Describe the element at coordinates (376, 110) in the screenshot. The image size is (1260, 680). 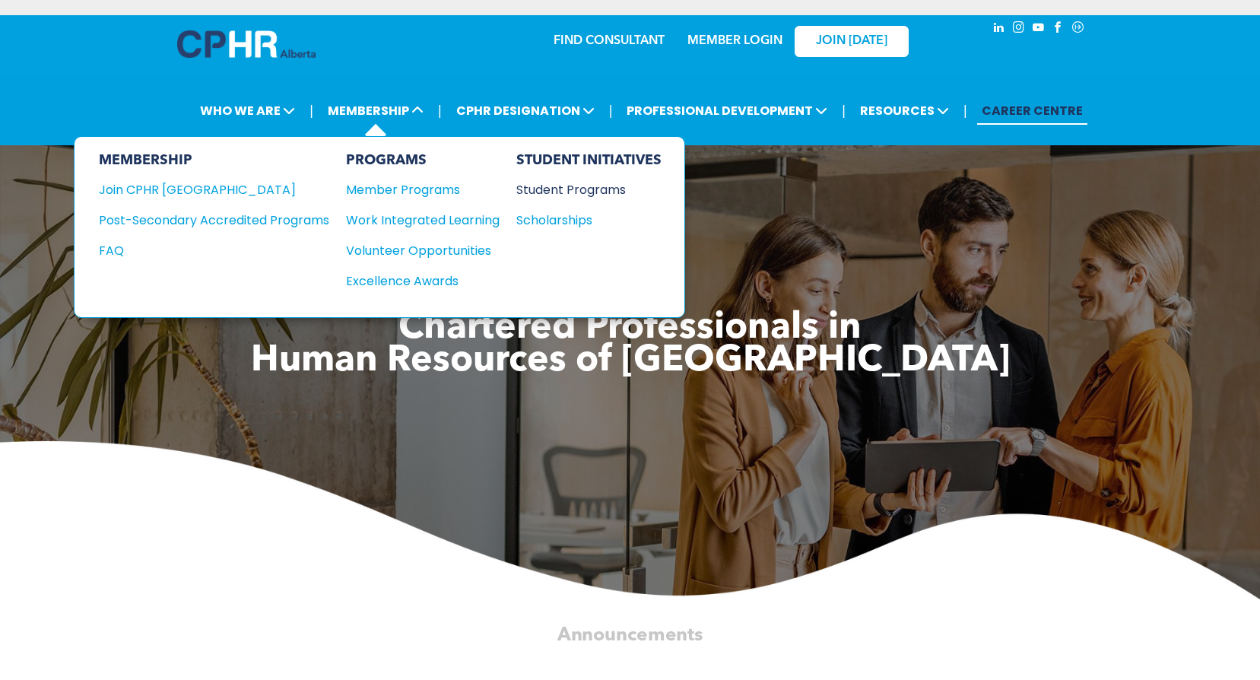
I see `span: MEMBERSHIP` at that location.